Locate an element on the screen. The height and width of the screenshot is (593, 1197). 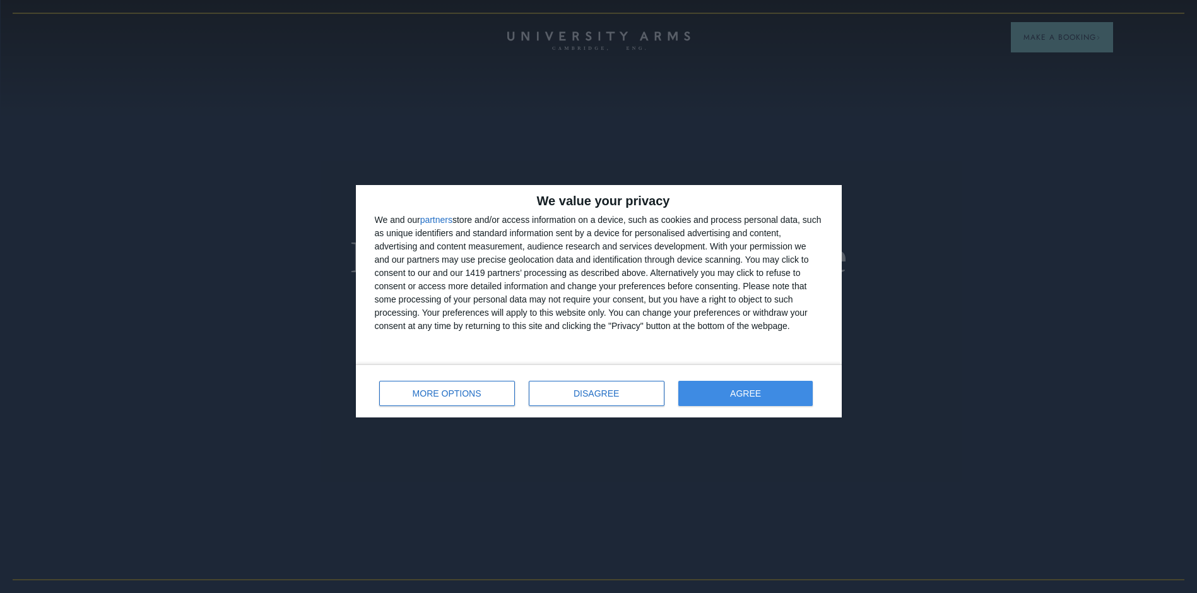
button: MORE OPTIONS is located at coordinates (447, 393).